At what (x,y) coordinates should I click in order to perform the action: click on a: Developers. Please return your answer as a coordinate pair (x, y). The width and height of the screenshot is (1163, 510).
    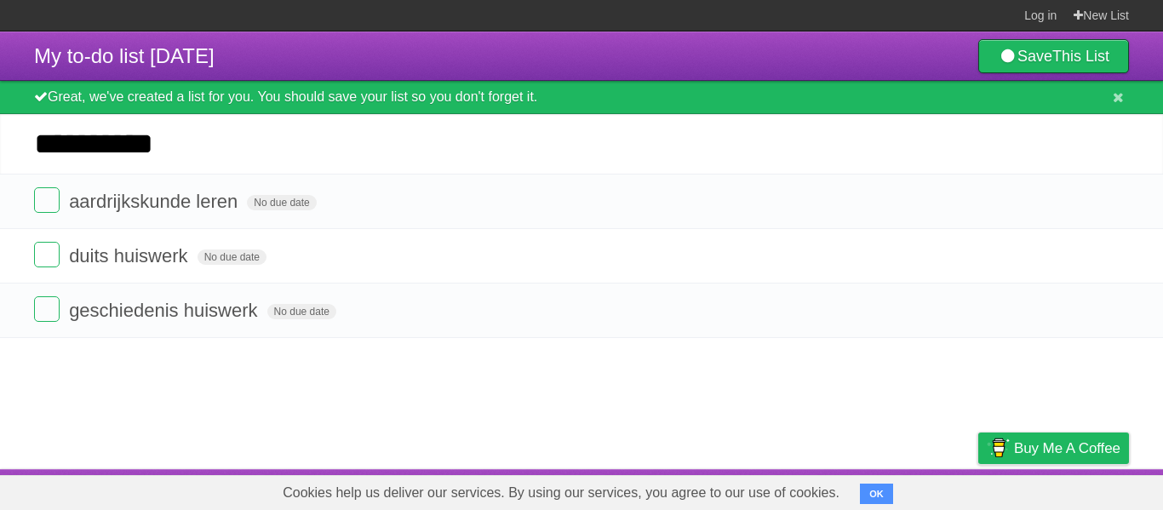
    Looking at the image, I should click on (842, 489).